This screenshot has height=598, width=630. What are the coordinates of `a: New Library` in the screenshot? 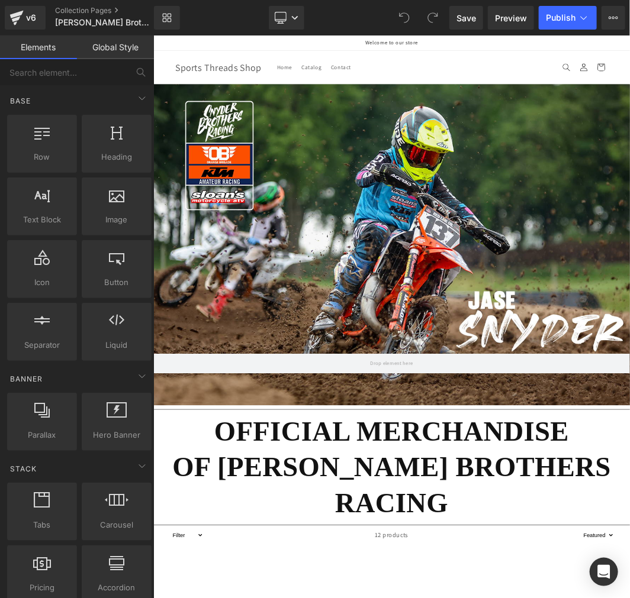 It's located at (167, 18).